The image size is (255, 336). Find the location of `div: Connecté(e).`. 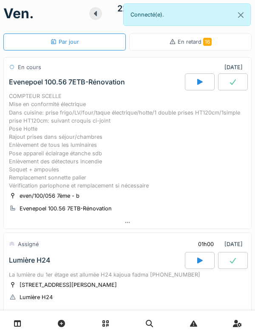

div: Connecté(e). is located at coordinates (187, 14).